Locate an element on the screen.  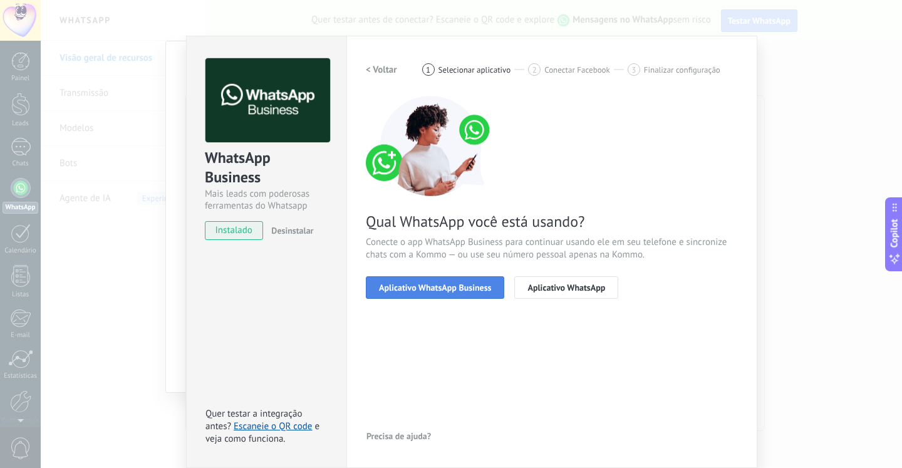
span: 2 is located at coordinates (534, 70).